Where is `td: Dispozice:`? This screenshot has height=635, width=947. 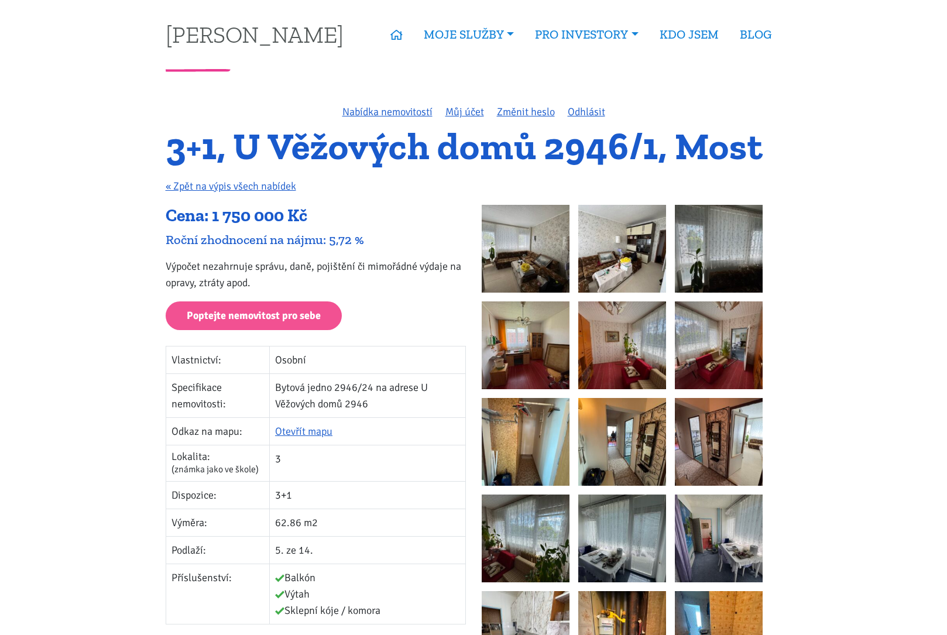 td: Dispozice: is located at coordinates (218, 495).